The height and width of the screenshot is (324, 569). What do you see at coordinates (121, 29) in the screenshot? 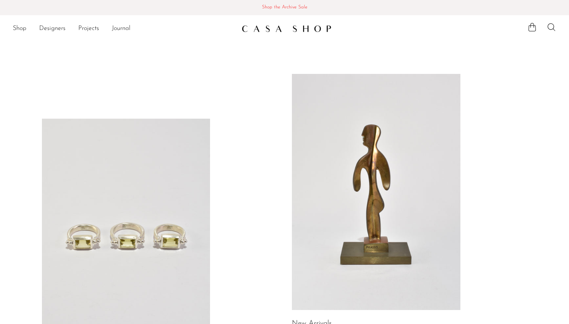
I see `a: Journal` at bounding box center [121, 29].